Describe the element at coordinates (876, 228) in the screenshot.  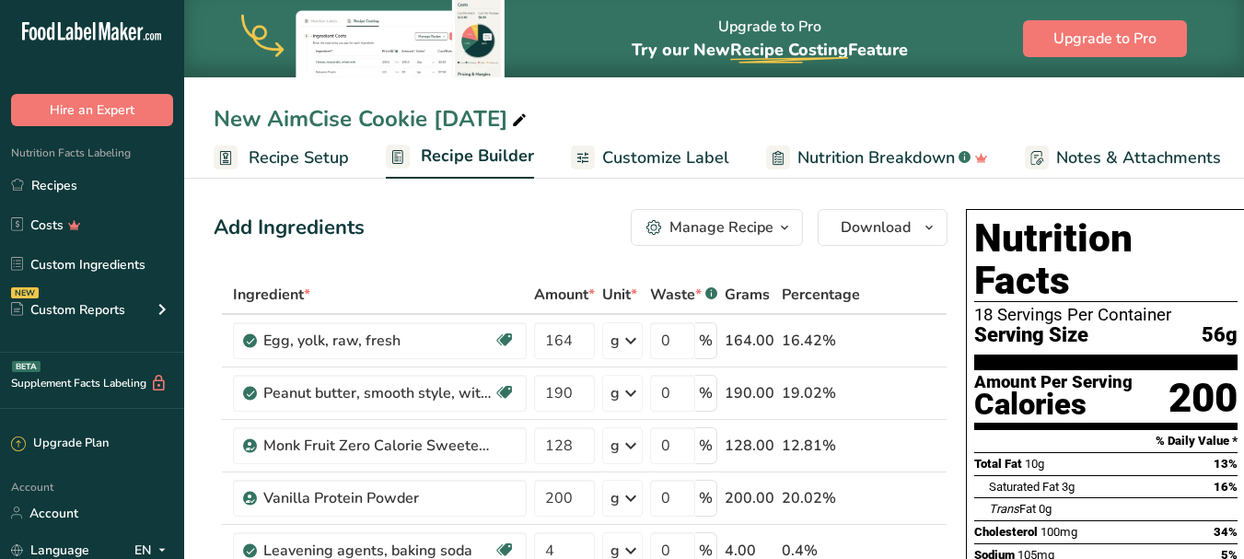
I see `span: Download` at that location.